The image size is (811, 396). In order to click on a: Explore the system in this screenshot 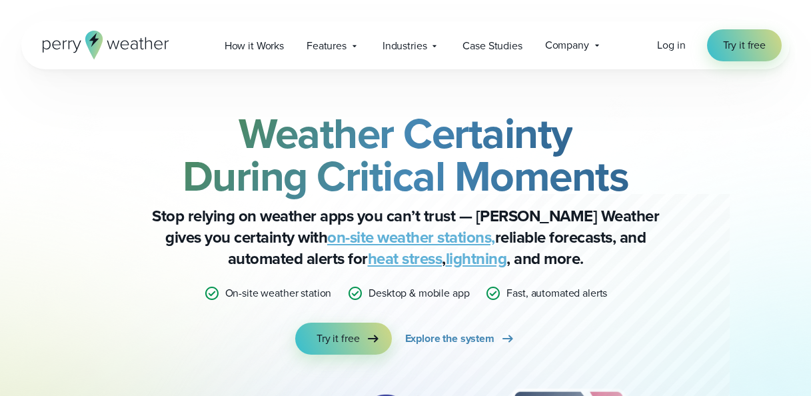, I will do `click(460, 338)`.